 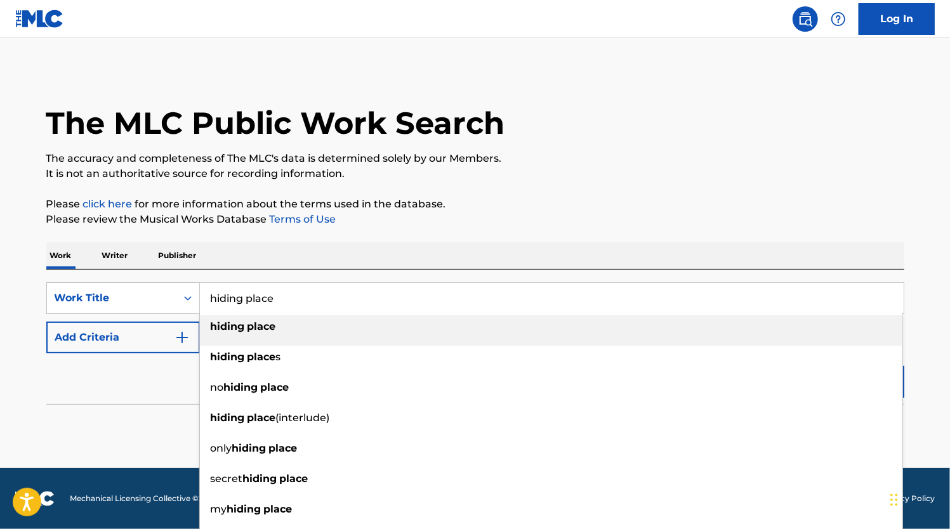 I want to click on a: Public Search, so click(x=806, y=19).